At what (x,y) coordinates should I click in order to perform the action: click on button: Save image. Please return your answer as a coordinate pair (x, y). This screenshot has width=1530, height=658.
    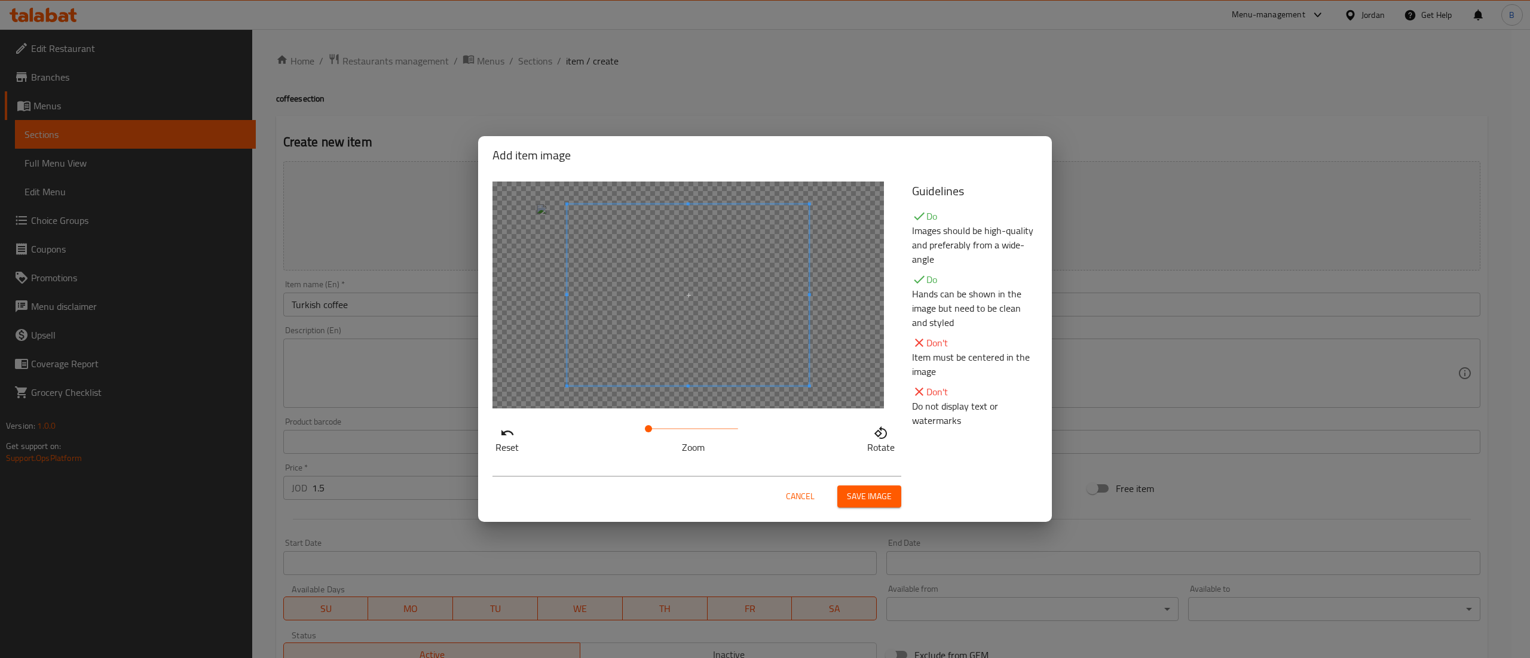
    Looking at the image, I should click on (869, 497).